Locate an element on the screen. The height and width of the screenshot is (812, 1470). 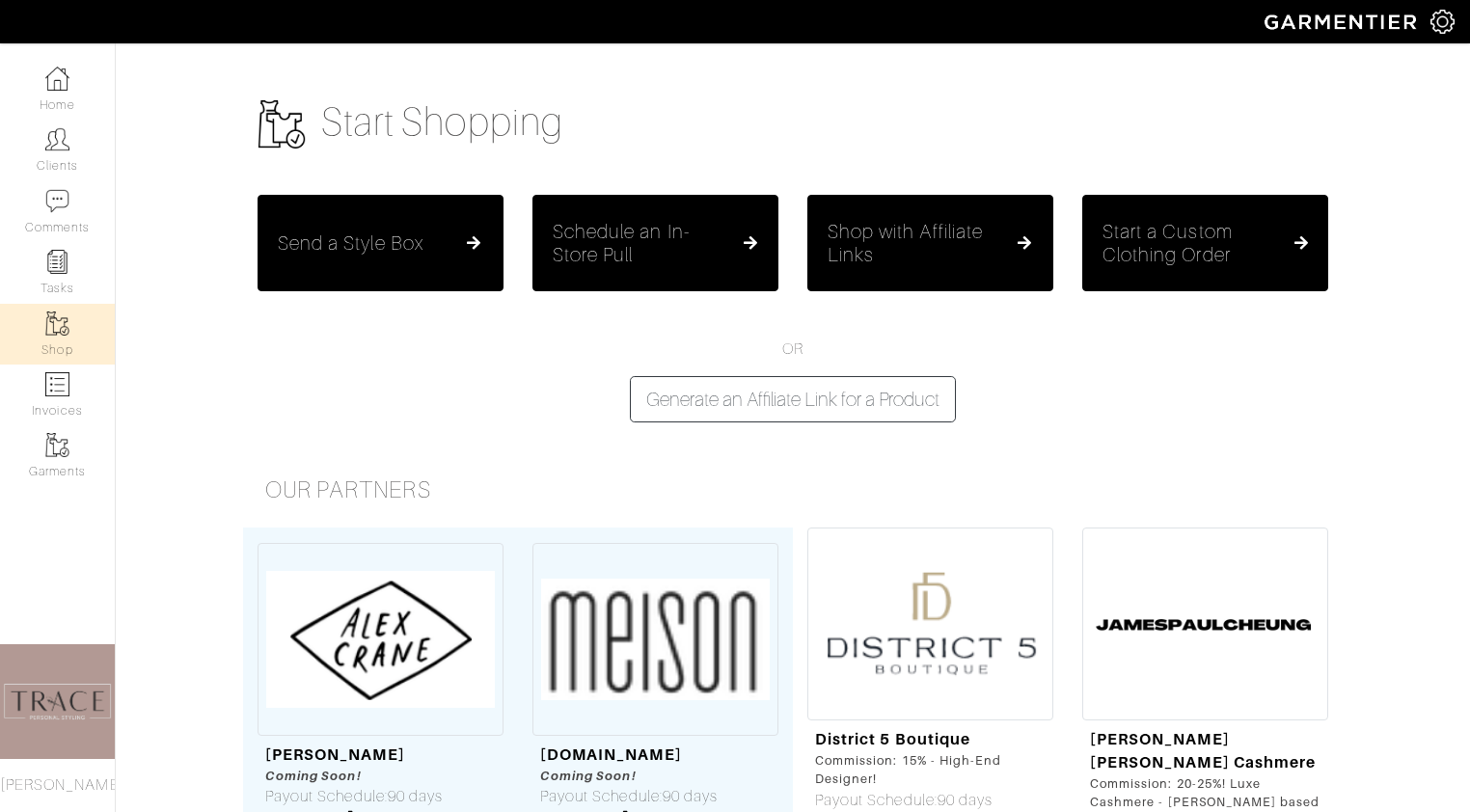
img: orders-icon-0abe47150d42831381b5fb84f609e132dff9fe21cb692f30cb5eec754e2cba89.png is located at coordinates (57, 384).